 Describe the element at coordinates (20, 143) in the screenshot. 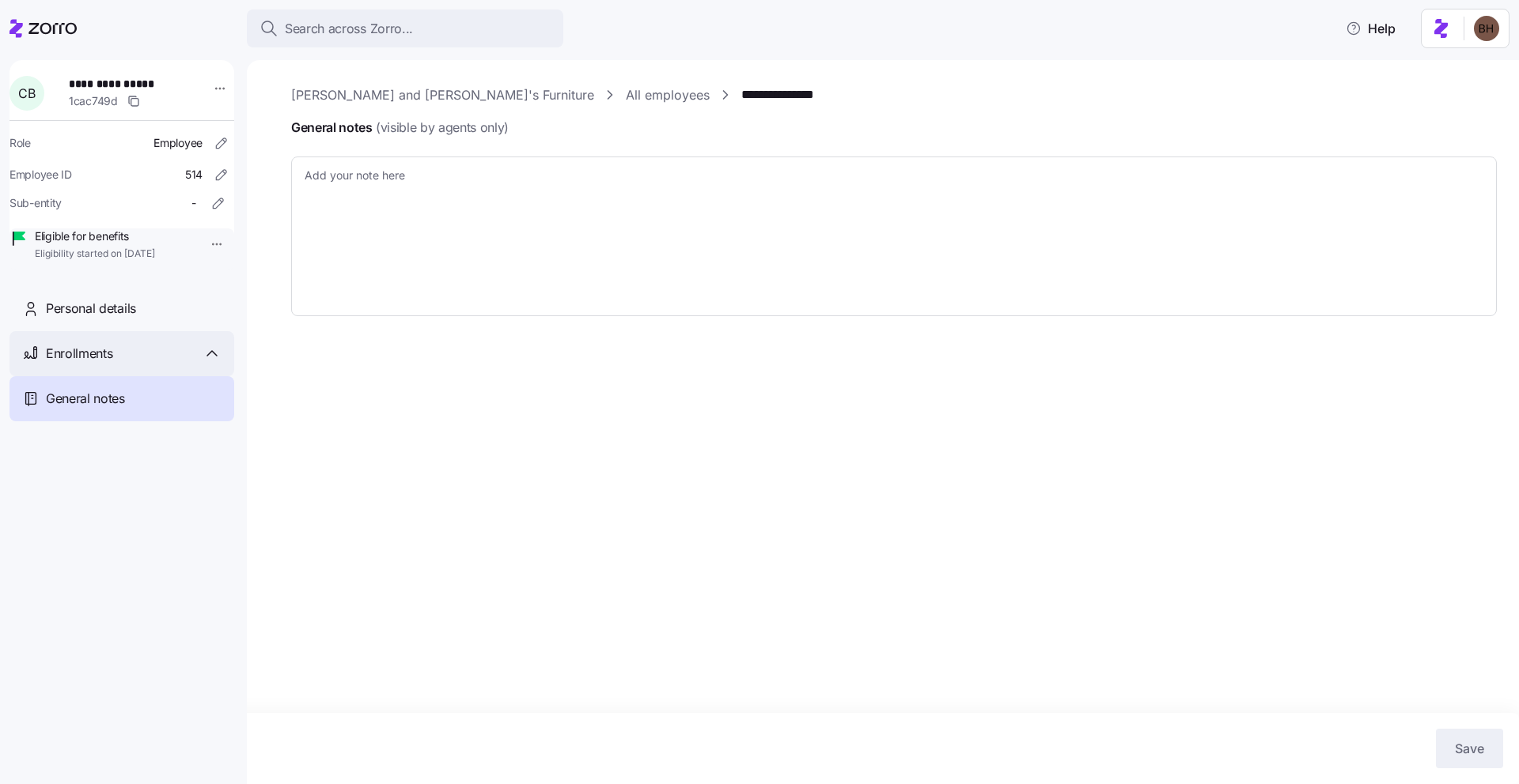

I see `span: Role` at that location.